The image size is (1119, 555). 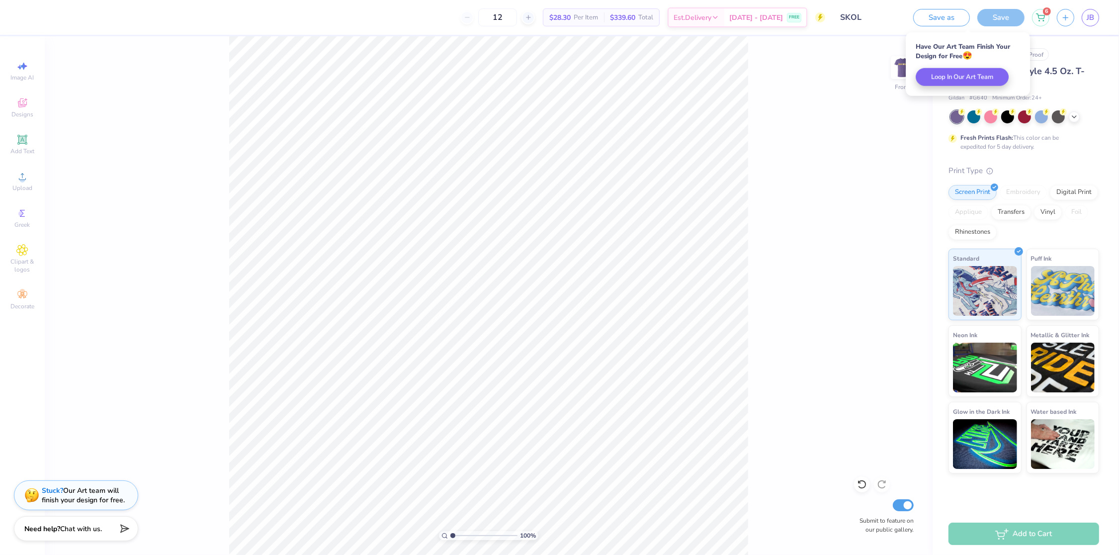 What do you see at coordinates (1063, 291) in the screenshot?
I see `img: Puff Ink` at bounding box center [1063, 291].